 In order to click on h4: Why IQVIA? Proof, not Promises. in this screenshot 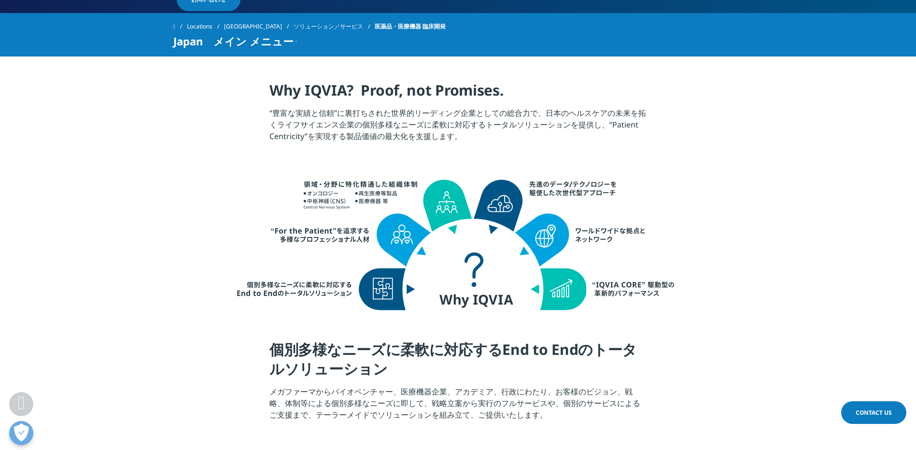, I will do `click(458, 94)`.